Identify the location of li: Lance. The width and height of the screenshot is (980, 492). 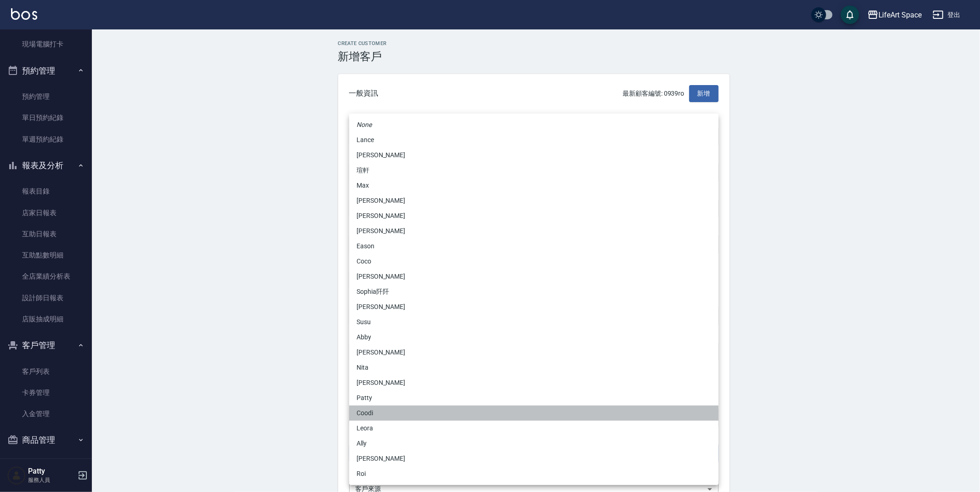
(534, 140).